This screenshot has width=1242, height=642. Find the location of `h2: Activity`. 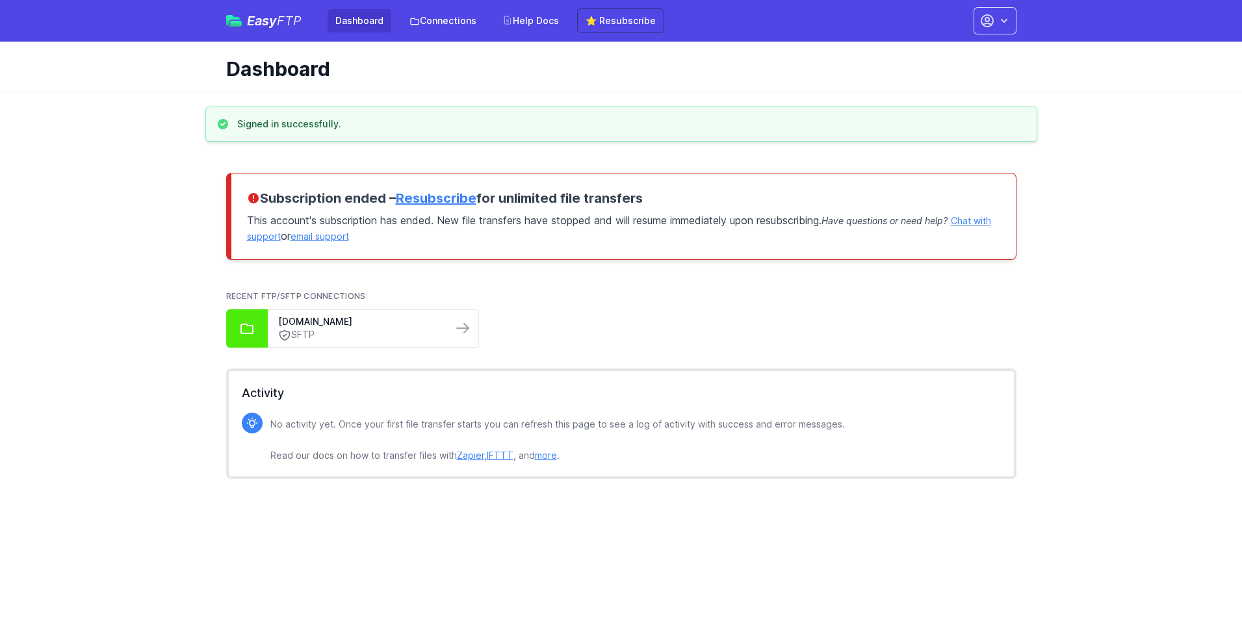

h2: Activity is located at coordinates (621, 393).